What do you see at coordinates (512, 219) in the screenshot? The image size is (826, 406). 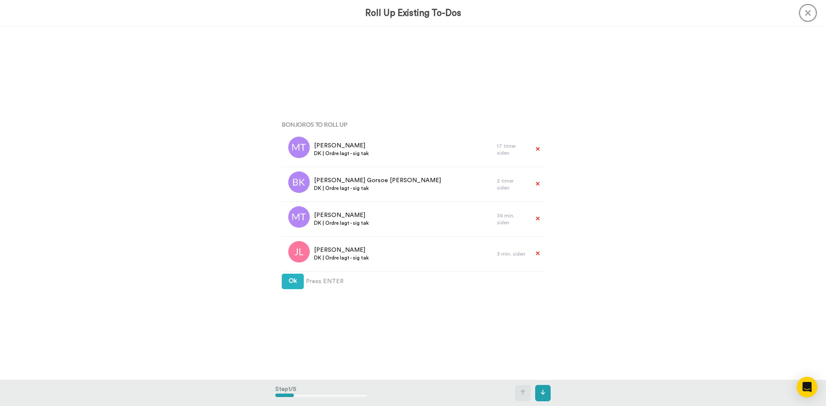 I see `div: 36 min. siden` at bounding box center [512, 219].